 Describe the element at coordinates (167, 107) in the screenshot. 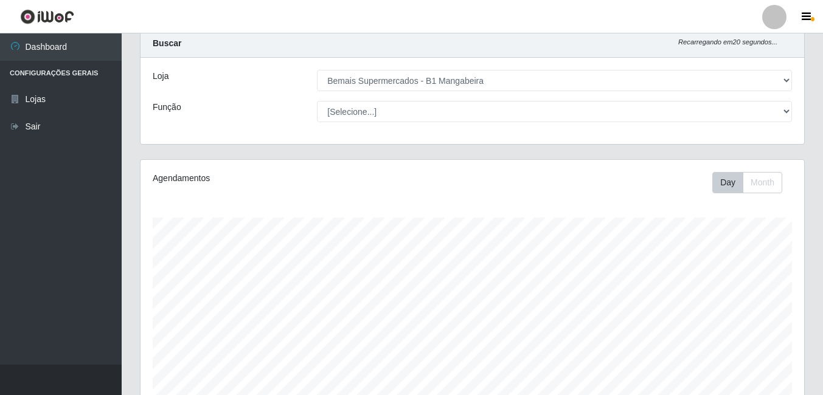

I see `label: Função` at that location.